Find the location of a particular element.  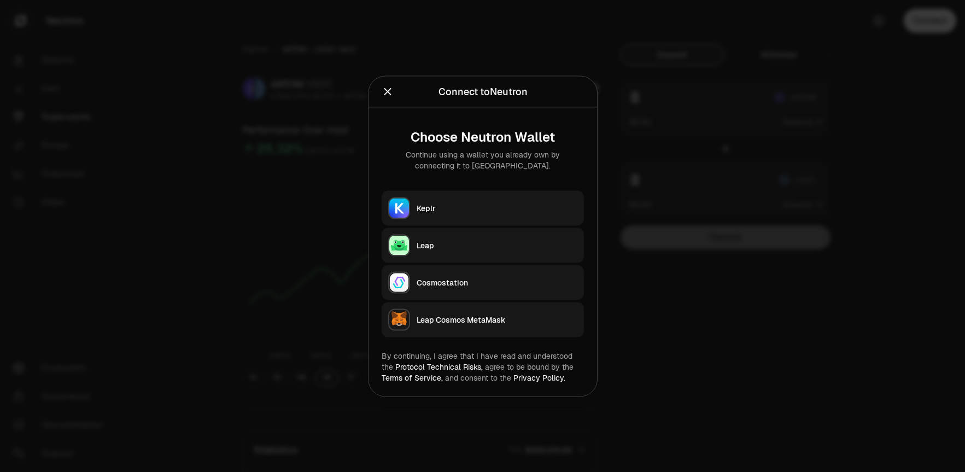

div: Choose Neutron Wallet is located at coordinates (483, 137).